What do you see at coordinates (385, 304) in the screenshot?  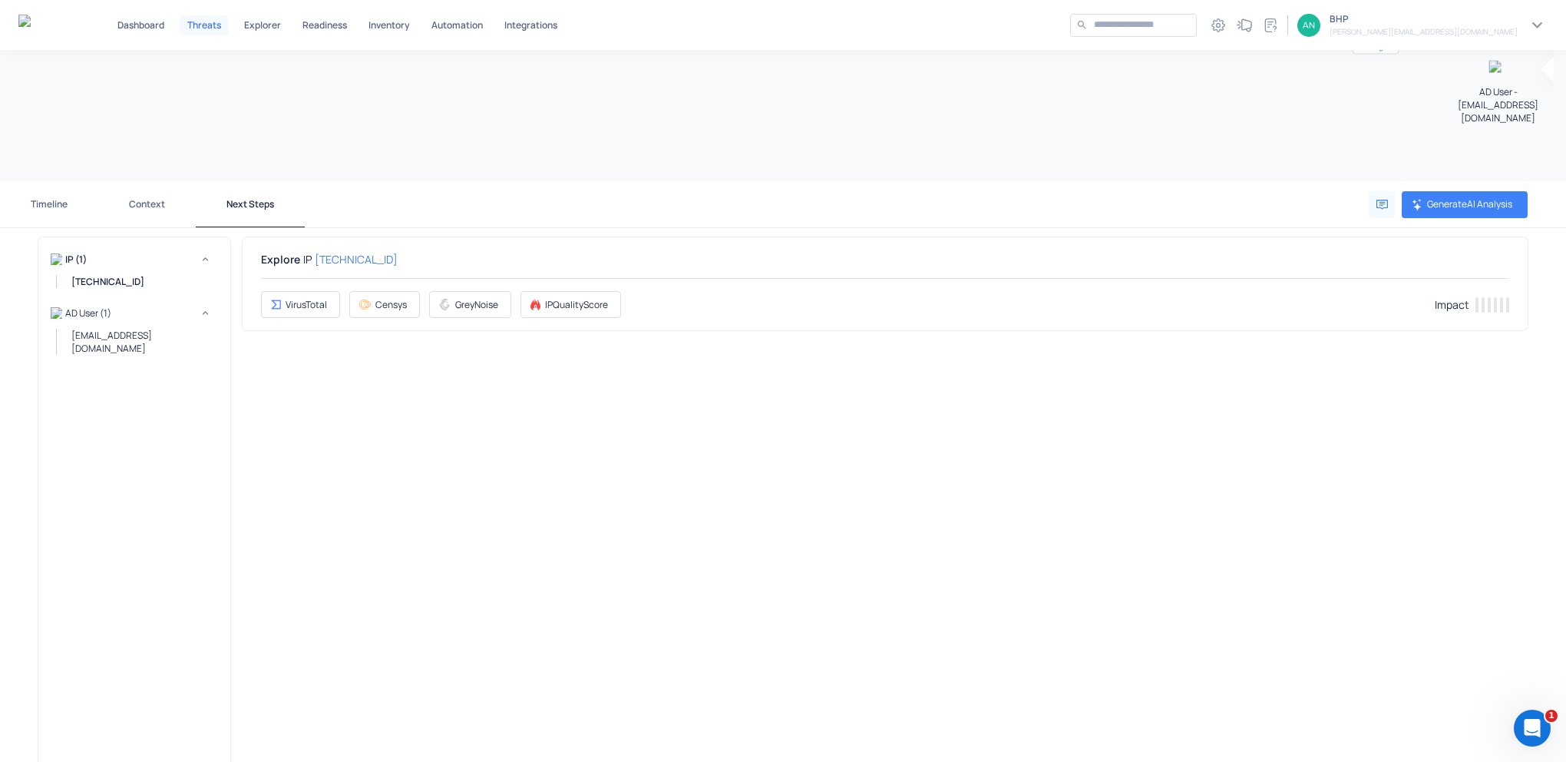 I see `a: Censys` at bounding box center [385, 304].